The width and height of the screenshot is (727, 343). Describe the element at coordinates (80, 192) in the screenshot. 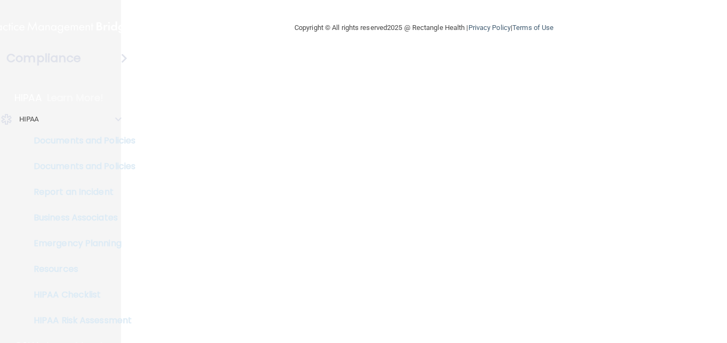

I see `p: Report an Incident` at that location.